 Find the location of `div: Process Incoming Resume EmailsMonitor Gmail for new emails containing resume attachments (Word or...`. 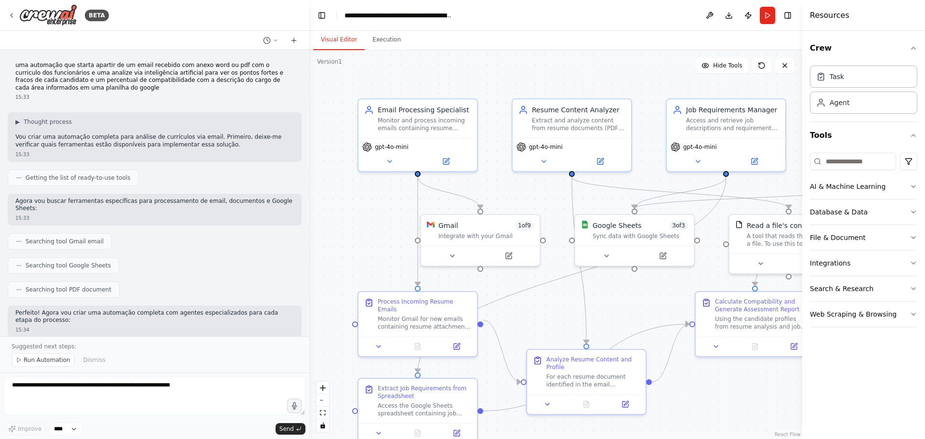

div: Process Incoming Resume EmailsMonitor Gmail for new emails containing resume attachments (Word or... is located at coordinates (418, 324).